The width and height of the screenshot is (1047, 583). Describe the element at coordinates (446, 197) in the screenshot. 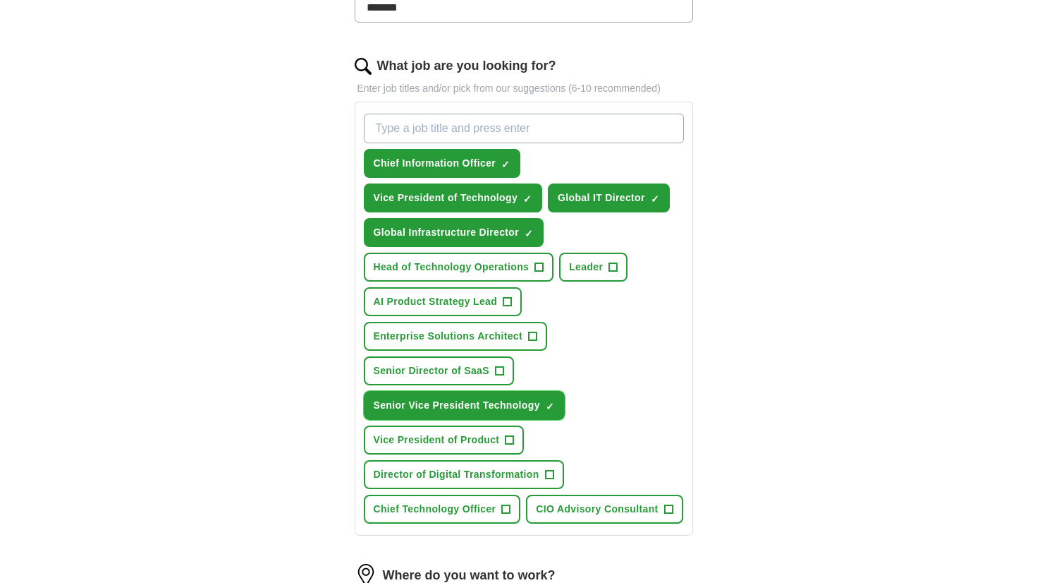

I see `span: Vice President of Technology` at that location.